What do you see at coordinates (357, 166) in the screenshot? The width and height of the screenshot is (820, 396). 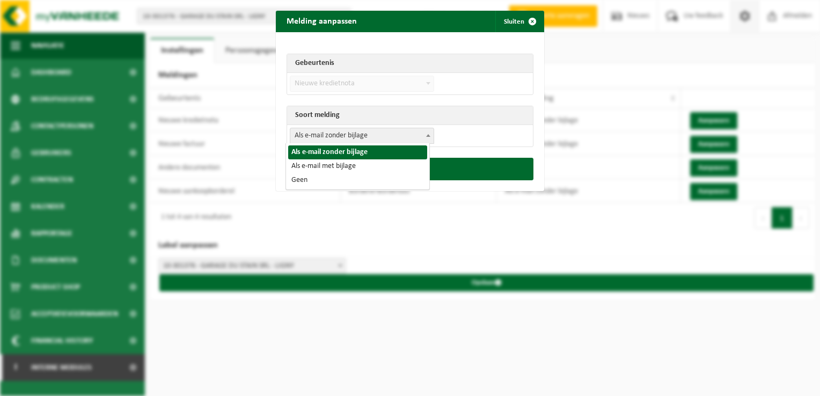 I see `li: Als e-mail met bijlage` at bounding box center [357, 166].